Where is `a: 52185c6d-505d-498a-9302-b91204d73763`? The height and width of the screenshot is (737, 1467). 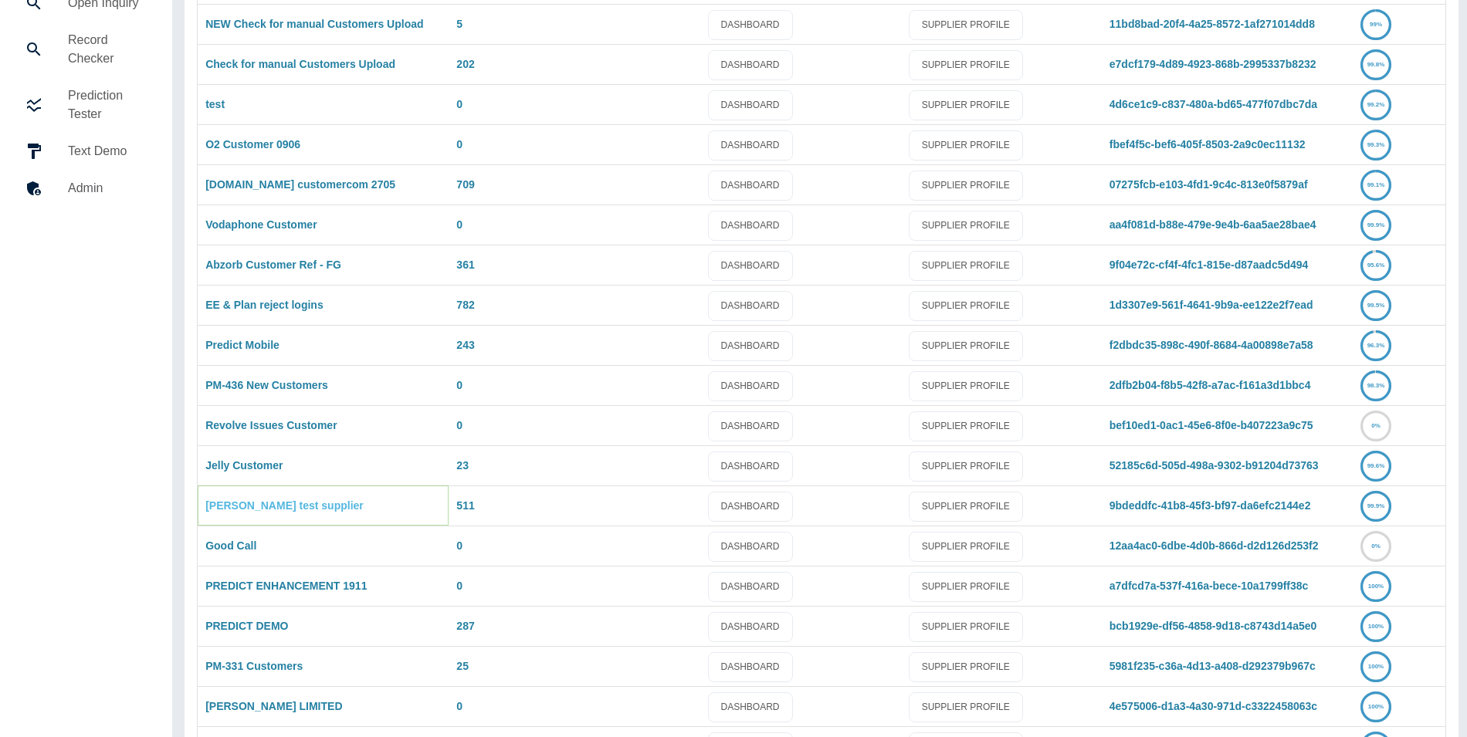 a: 52185c6d-505d-498a-9302-b91204d73763 is located at coordinates (1214, 466).